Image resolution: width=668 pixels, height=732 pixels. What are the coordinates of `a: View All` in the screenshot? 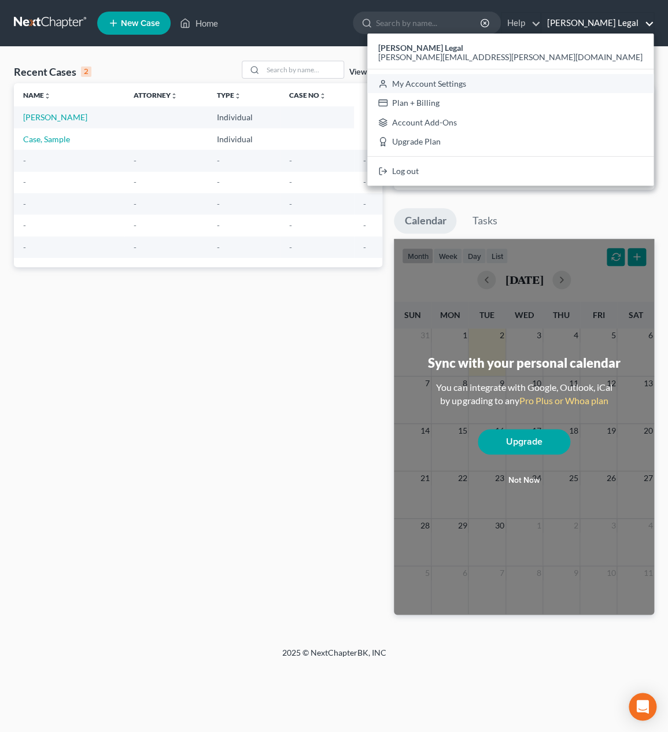 It's located at (363, 72).